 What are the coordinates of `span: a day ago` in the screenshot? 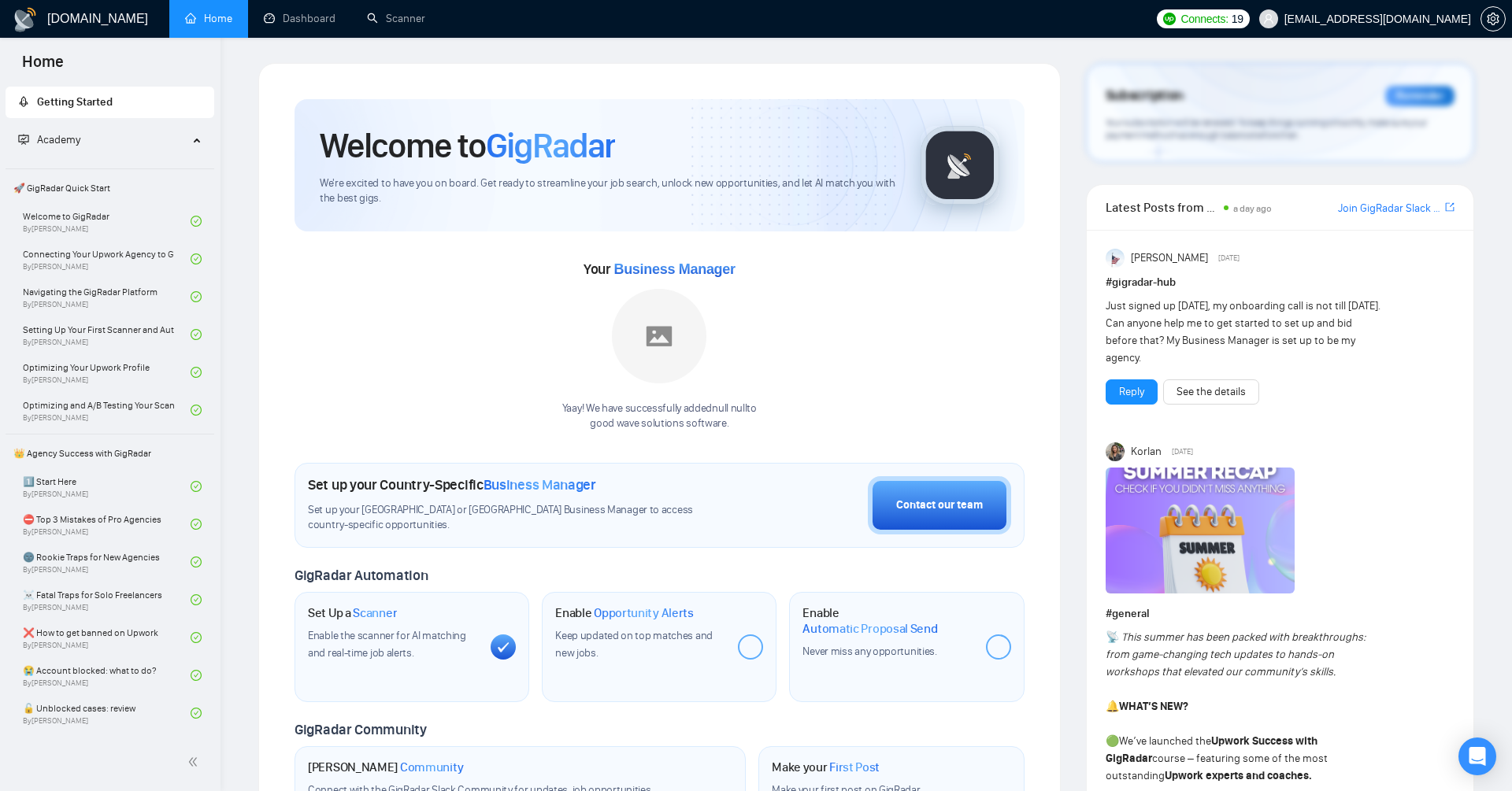 It's located at (1252, 209).